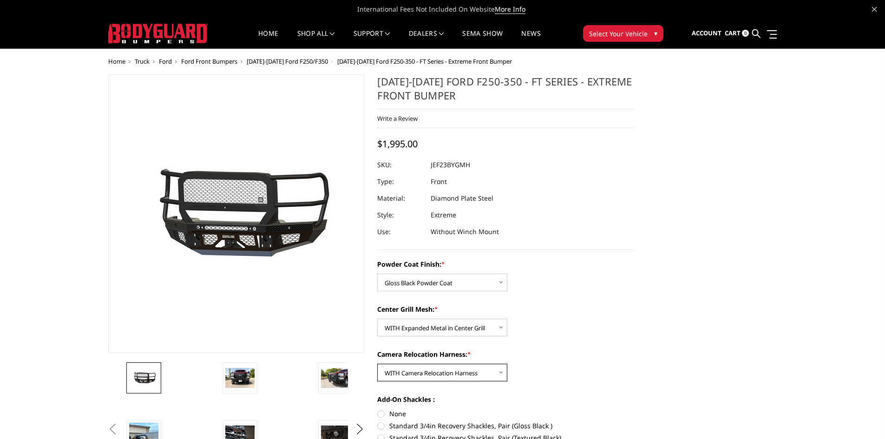 This screenshot has height=439, width=885. What do you see at coordinates (439, 182) in the screenshot?
I see `dd: Front` at bounding box center [439, 182].